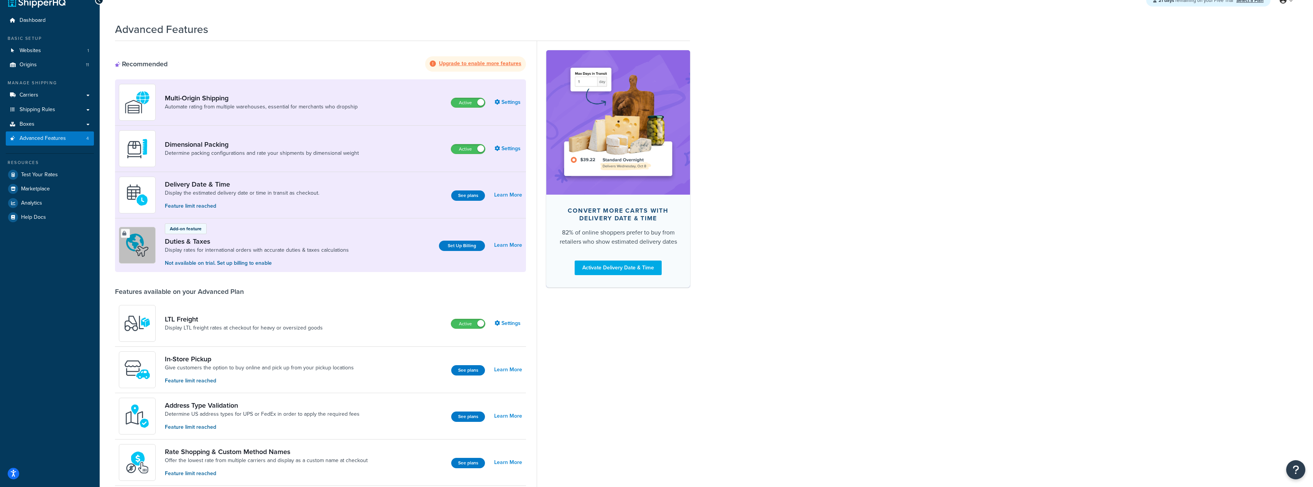 The width and height of the screenshot is (1313, 487). I want to click on li: Boxes, so click(50, 124).